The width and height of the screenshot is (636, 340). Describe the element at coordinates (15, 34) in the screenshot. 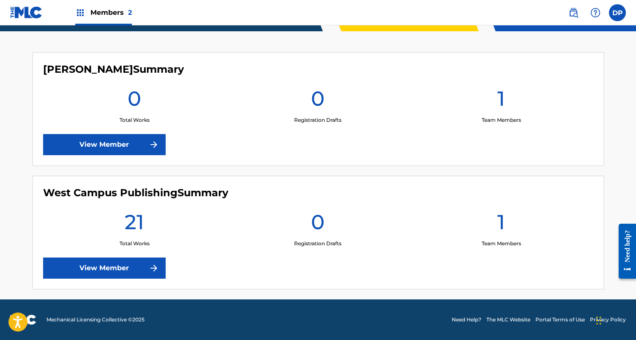

I see `div: Open Resource Center` at that location.